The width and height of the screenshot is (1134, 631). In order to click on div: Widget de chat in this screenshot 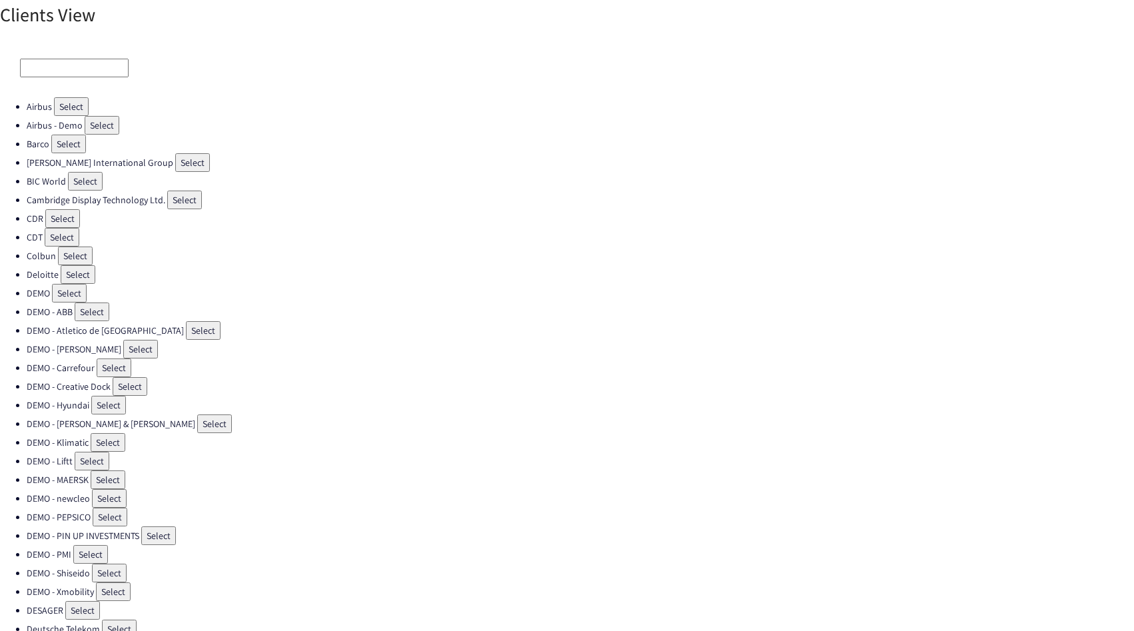, I will do `click(1101, 599)`.